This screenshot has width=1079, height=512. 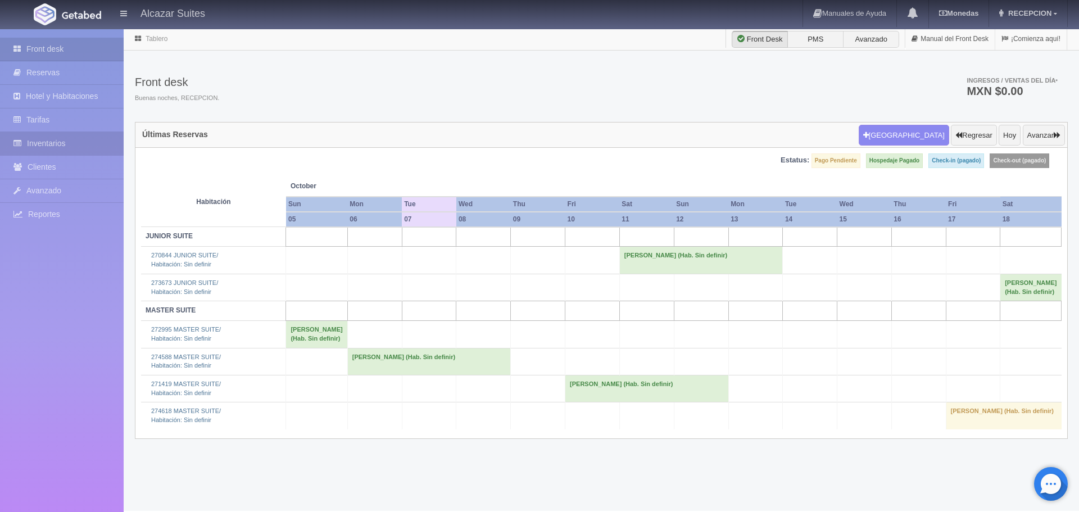 I want to click on label: Check-in (pagado), so click(x=956, y=161).